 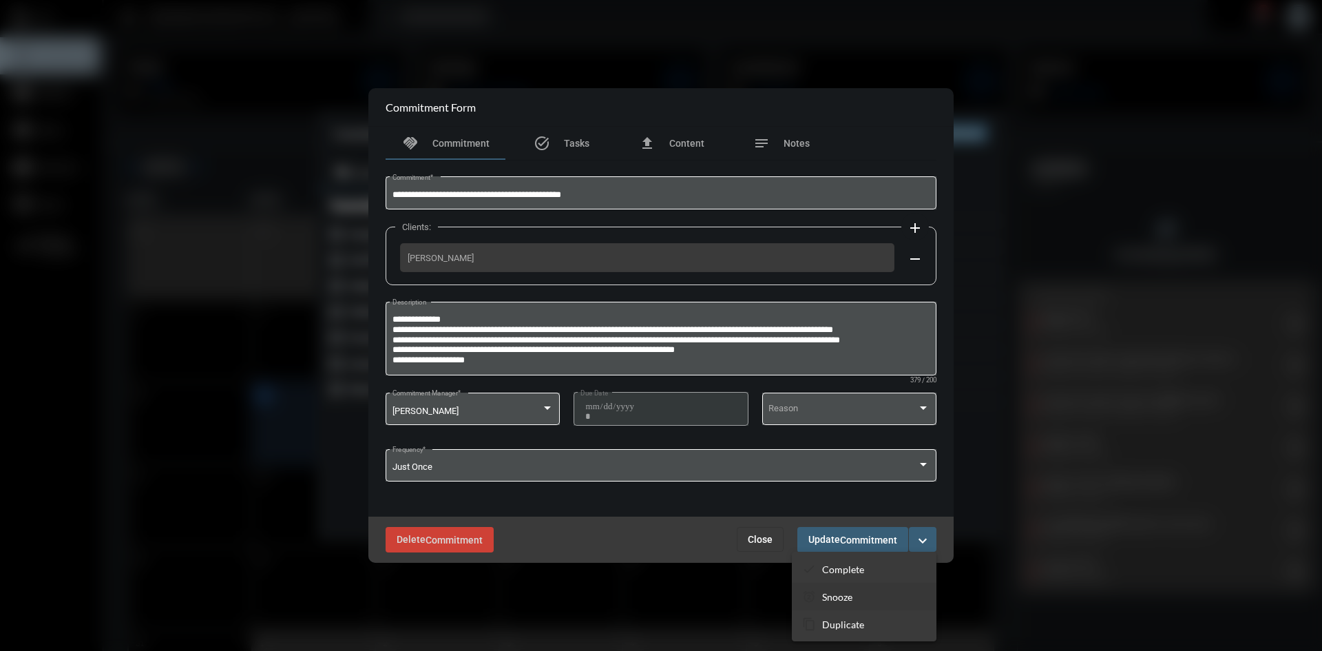 What do you see at coordinates (809, 569) in the screenshot?
I see `mat-icon: checkmark` at bounding box center [809, 569].